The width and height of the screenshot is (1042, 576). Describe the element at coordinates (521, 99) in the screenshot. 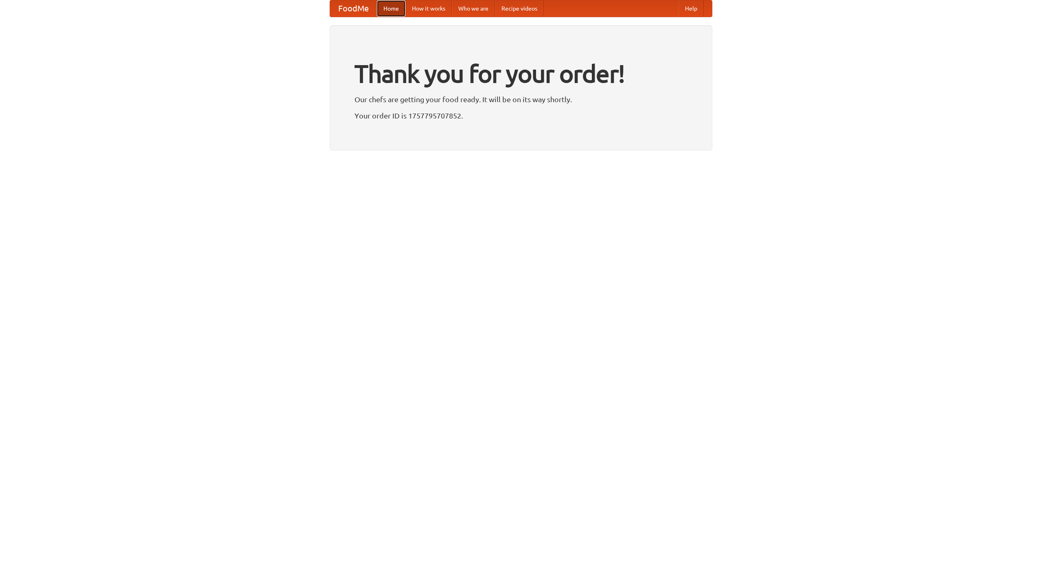

I see `p: Our chefs are getting your food ready. It will be on its way shortly.` at that location.